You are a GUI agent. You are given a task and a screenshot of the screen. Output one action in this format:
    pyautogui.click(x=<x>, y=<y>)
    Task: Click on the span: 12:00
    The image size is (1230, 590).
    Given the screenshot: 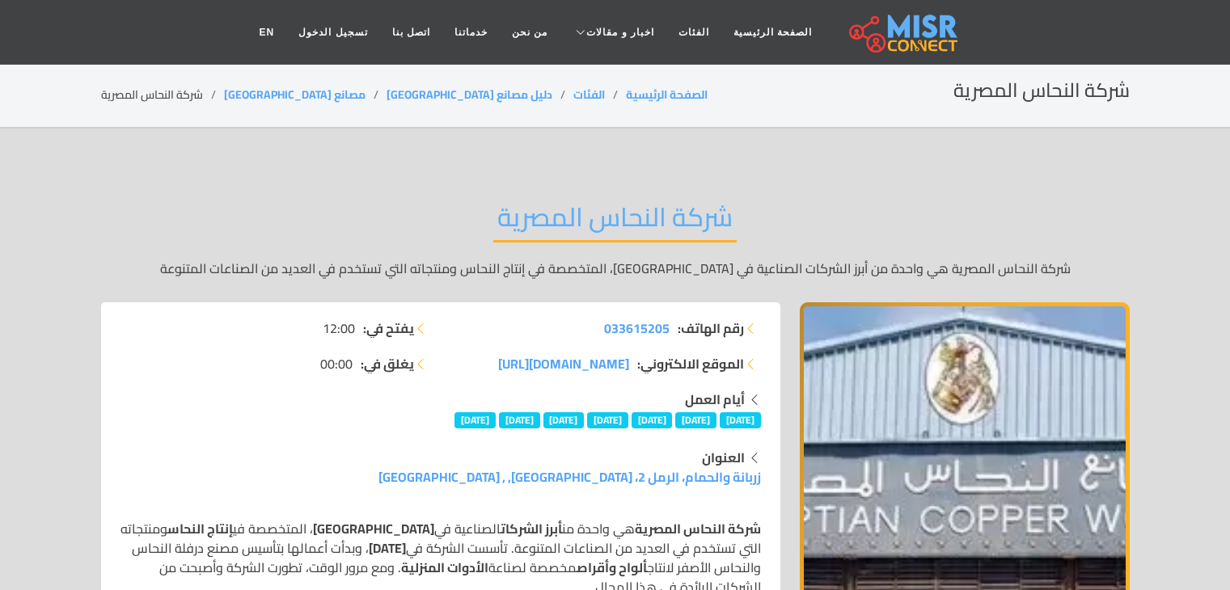 What is the action you would take?
    pyautogui.click(x=339, y=328)
    